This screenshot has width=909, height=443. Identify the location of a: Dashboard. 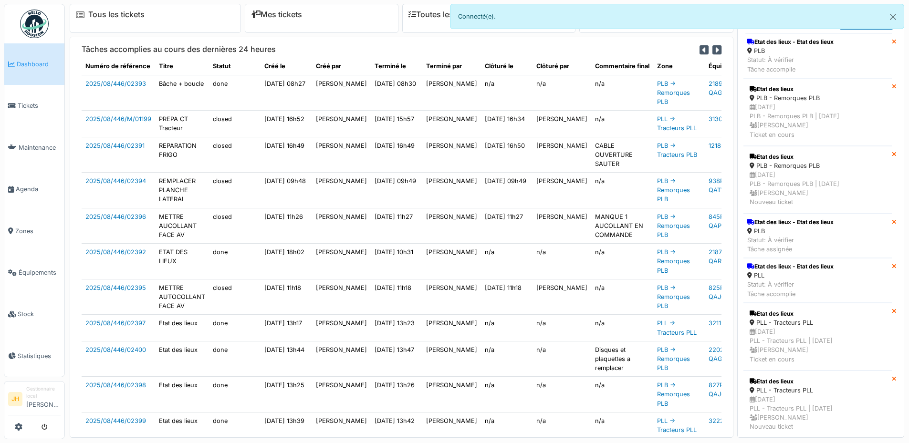
(34, 64).